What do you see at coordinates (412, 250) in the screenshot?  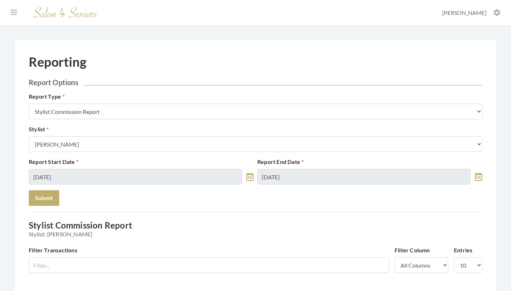 I see `label: Filter Column` at bounding box center [412, 250].